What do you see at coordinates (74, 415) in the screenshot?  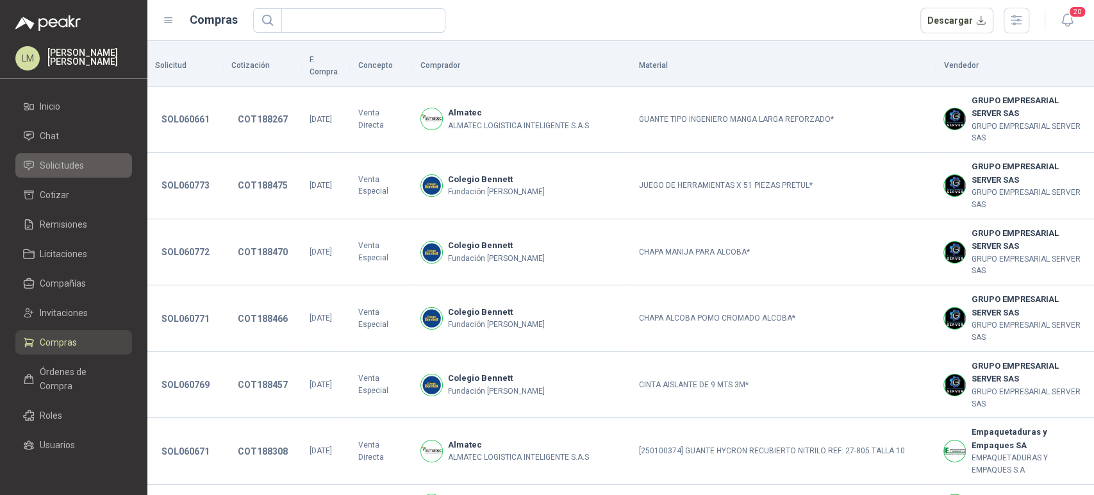 I see `a: Roles` at bounding box center [74, 415].